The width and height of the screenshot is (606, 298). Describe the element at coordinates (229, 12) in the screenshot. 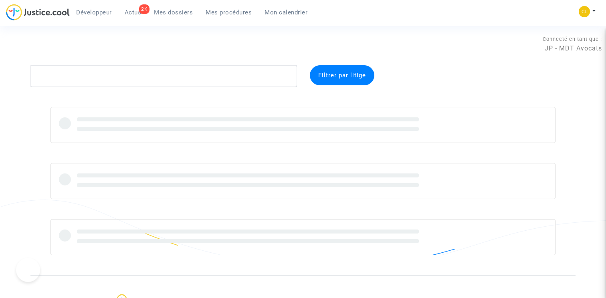

I see `span: Mes procédures` at that location.